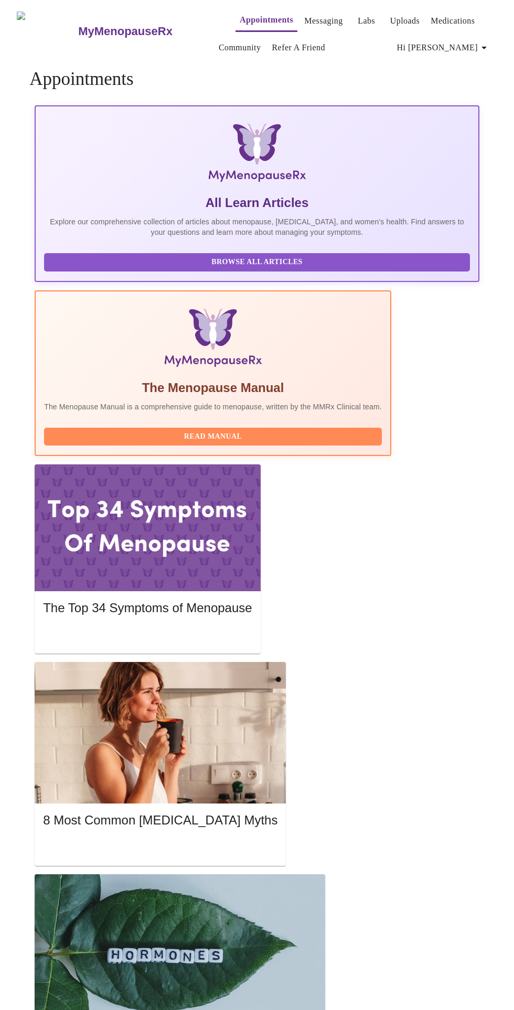 Image resolution: width=514 pixels, height=1010 pixels. Describe the element at coordinates (257, 262) in the screenshot. I see `button: Browse All Articles` at that location.